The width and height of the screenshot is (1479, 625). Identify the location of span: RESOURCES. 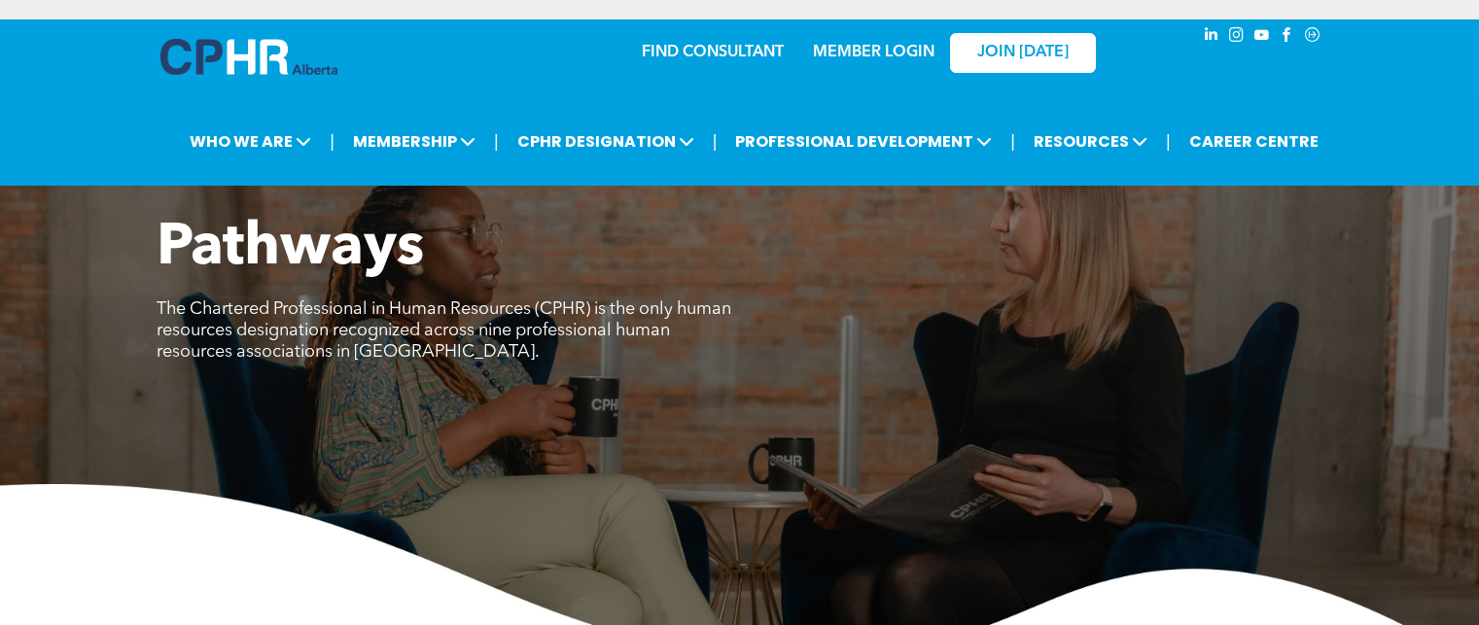
(1090, 141).